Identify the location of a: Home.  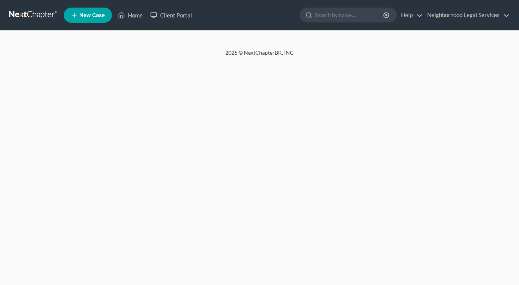
(130, 15).